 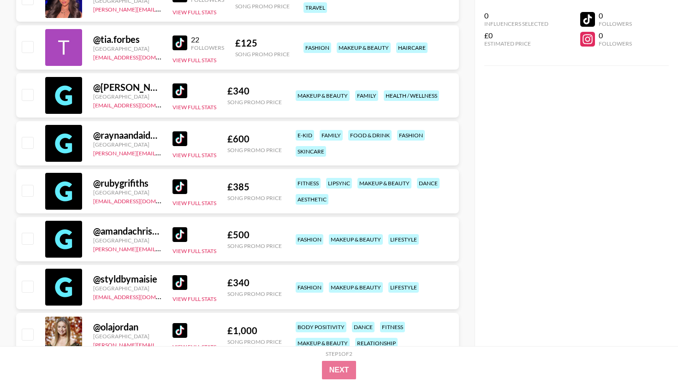 I want to click on div: @ rubygrifiths, so click(x=127, y=183).